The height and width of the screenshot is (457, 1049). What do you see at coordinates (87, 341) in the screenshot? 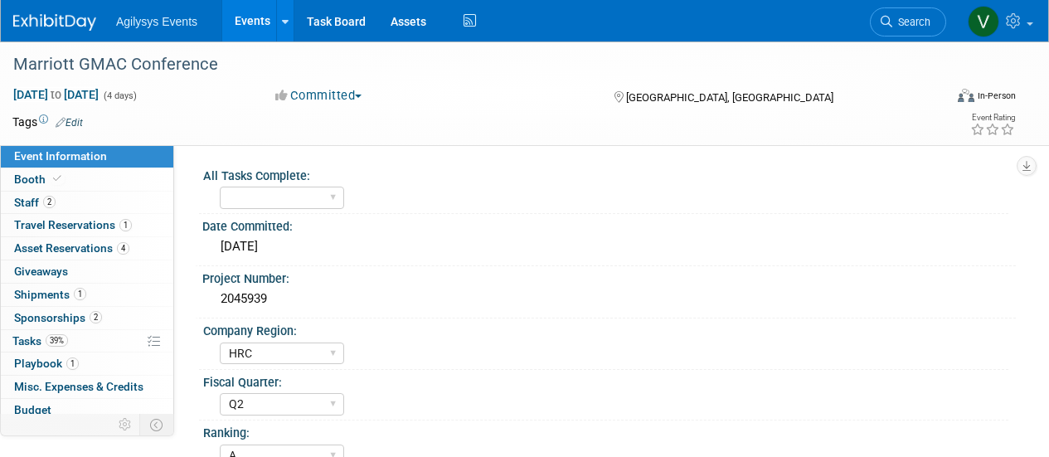
I see `a: Tasks39%` at bounding box center [87, 341].